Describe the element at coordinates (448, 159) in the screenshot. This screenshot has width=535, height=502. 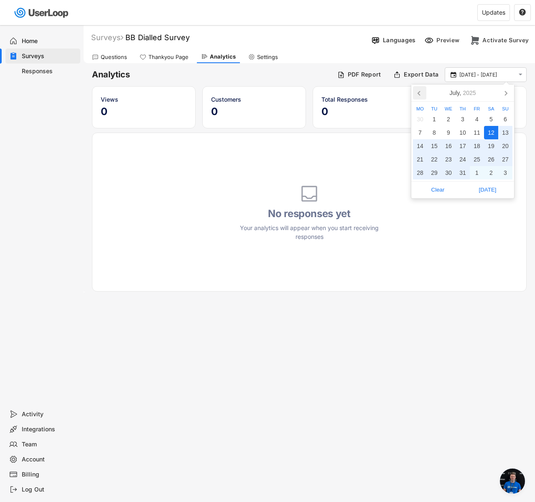
I see `div: 23` at that location.